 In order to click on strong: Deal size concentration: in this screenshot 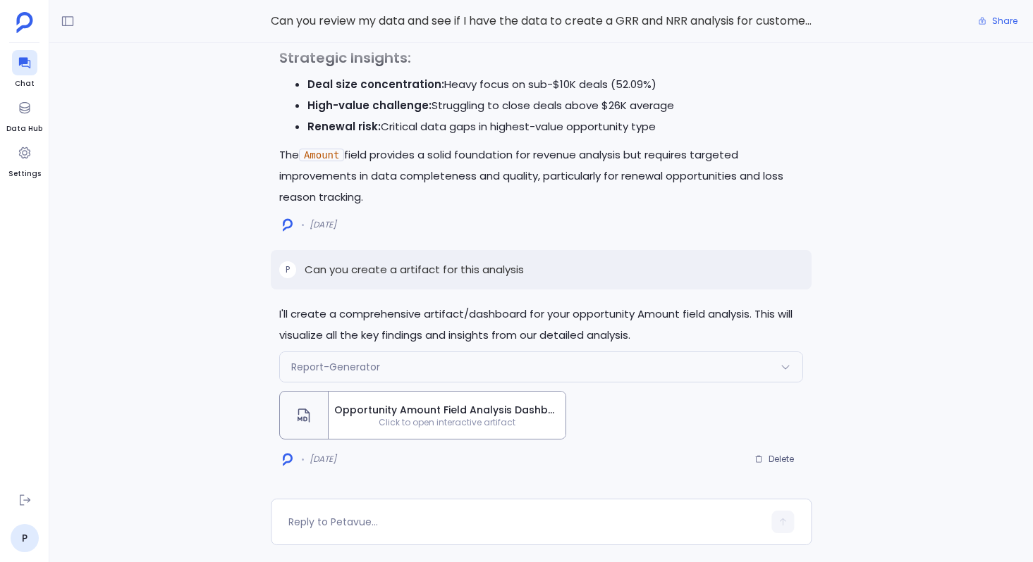, I will do `click(376, 84)`.